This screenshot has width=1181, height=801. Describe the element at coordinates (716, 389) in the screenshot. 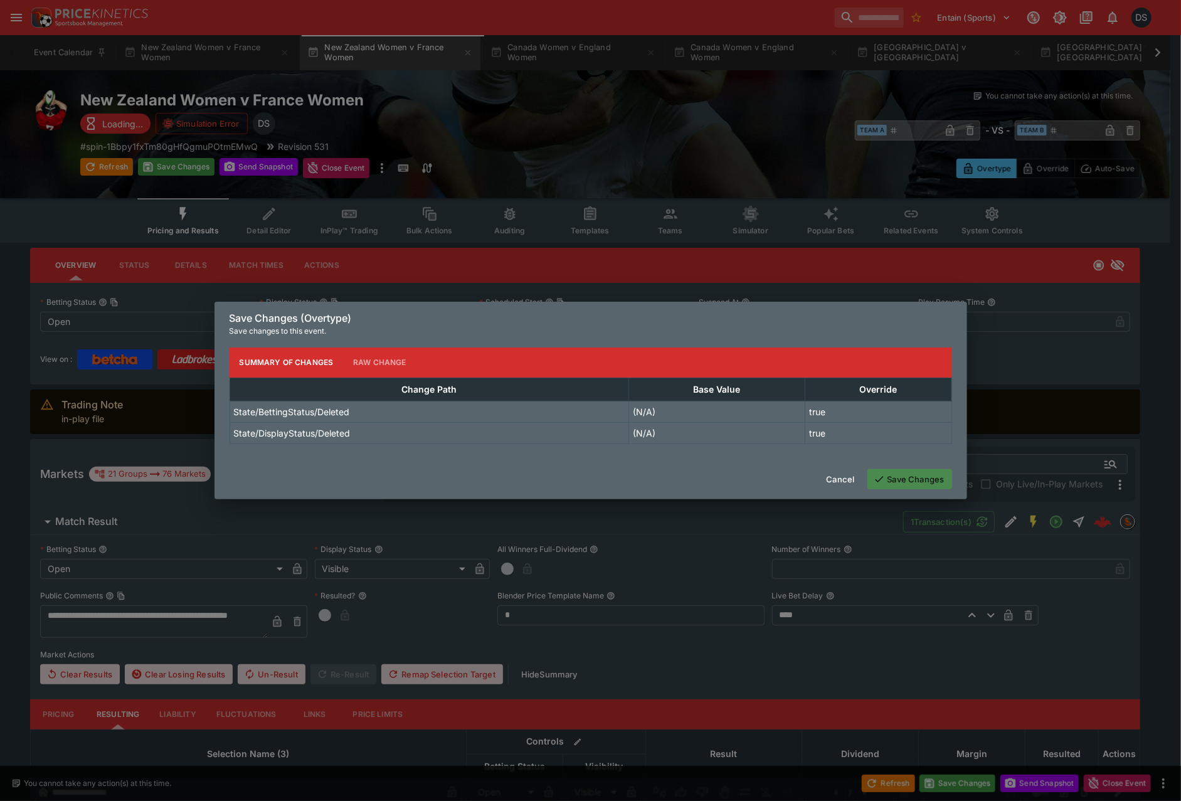

I see `th: Base Value` at that location.